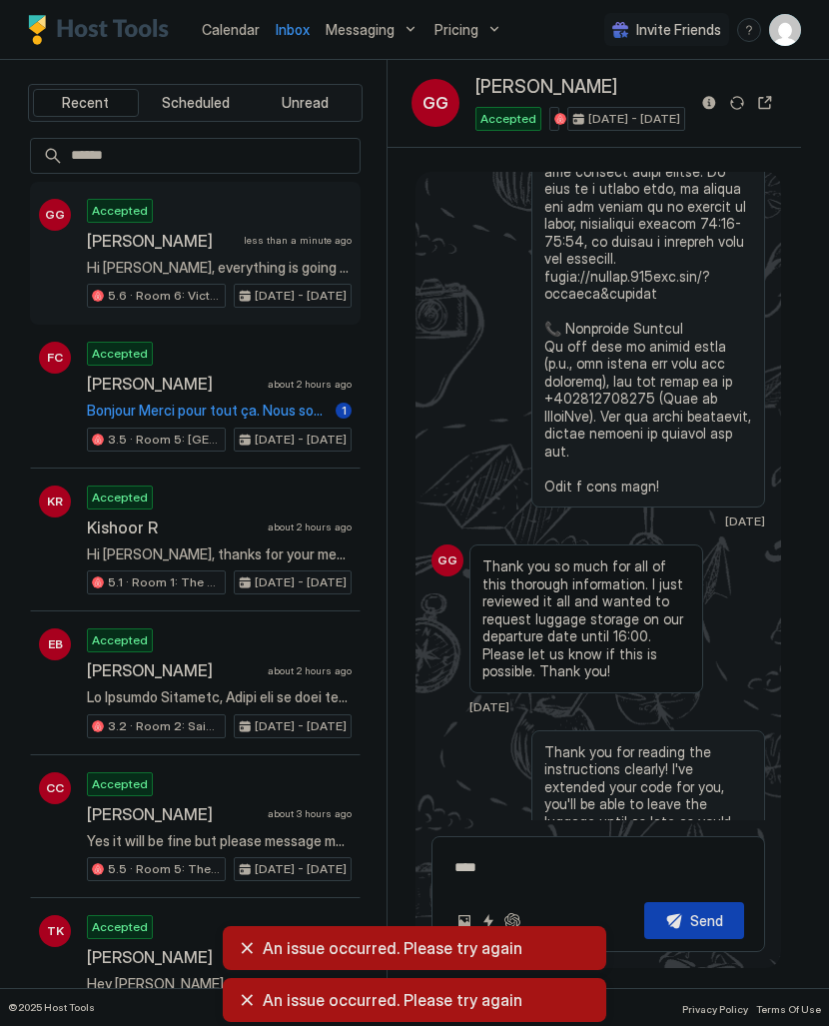  Describe the element at coordinates (587, 618) in the screenshot. I see `span: Thank you so much for all of this thorough information. I just reviewed it all and wanted to requ...` at that location.